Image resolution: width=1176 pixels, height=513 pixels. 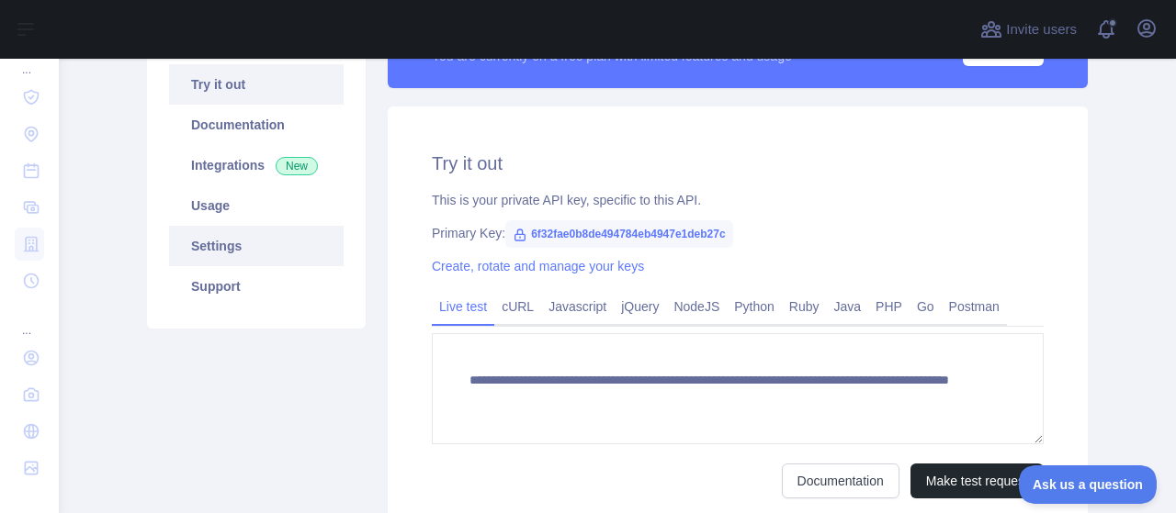 I want to click on a: Go, so click(x=925, y=307).